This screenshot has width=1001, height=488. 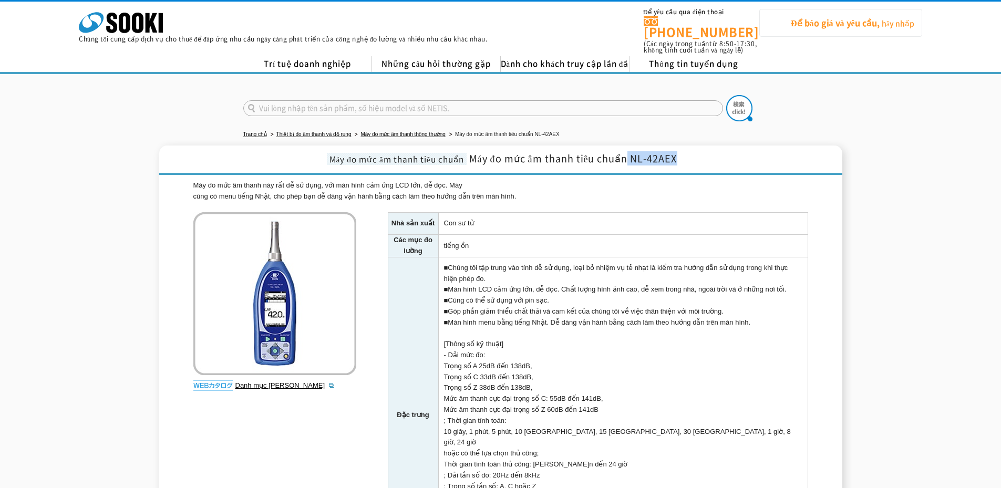 What do you see at coordinates (746, 44) in the screenshot?
I see `font: 17:30` at bounding box center [746, 44].